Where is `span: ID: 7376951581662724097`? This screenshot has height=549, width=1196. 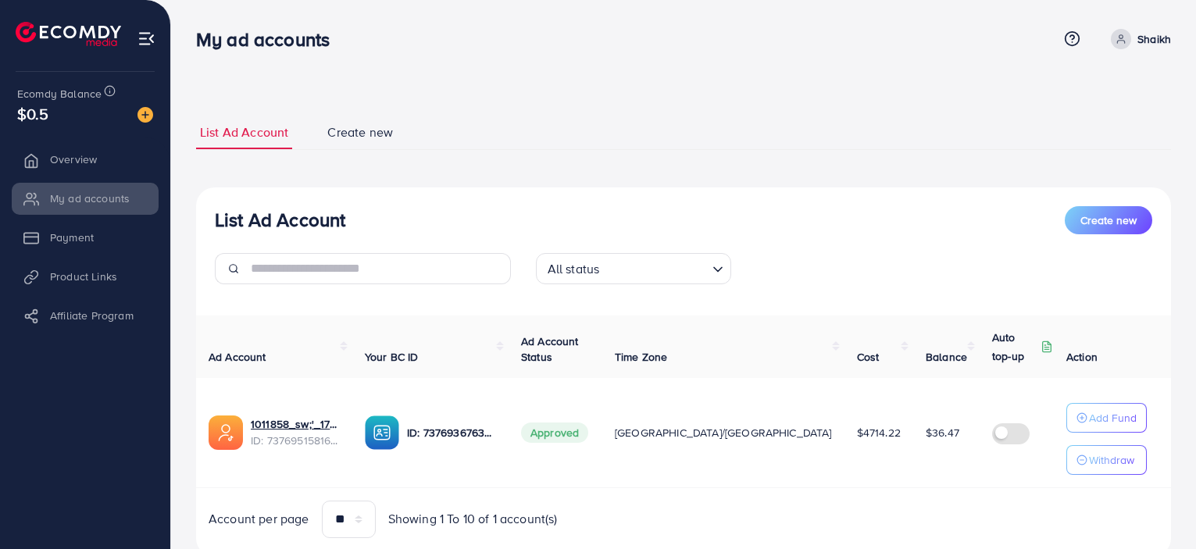
span: ID: 7376951581662724097 is located at coordinates (295, 441).